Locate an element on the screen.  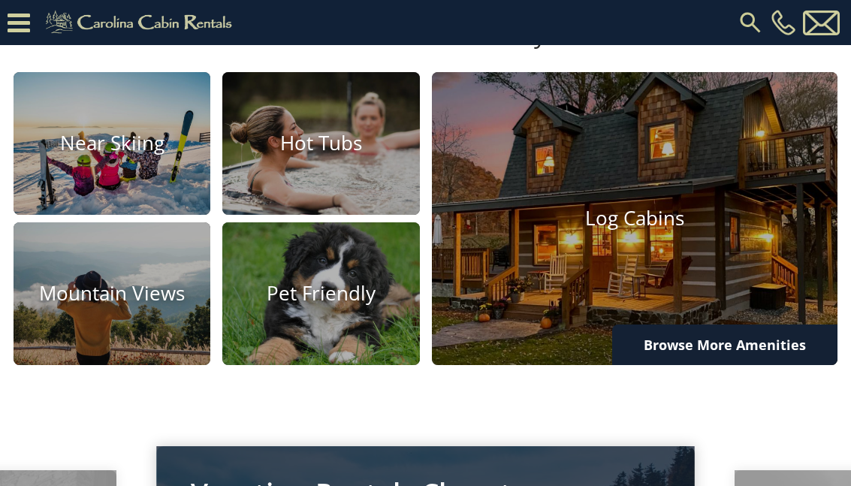
h4: Pet Friendly is located at coordinates (321, 293).